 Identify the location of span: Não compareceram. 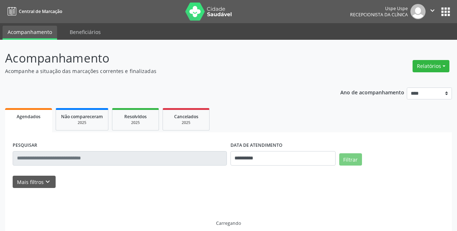
(82, 116).